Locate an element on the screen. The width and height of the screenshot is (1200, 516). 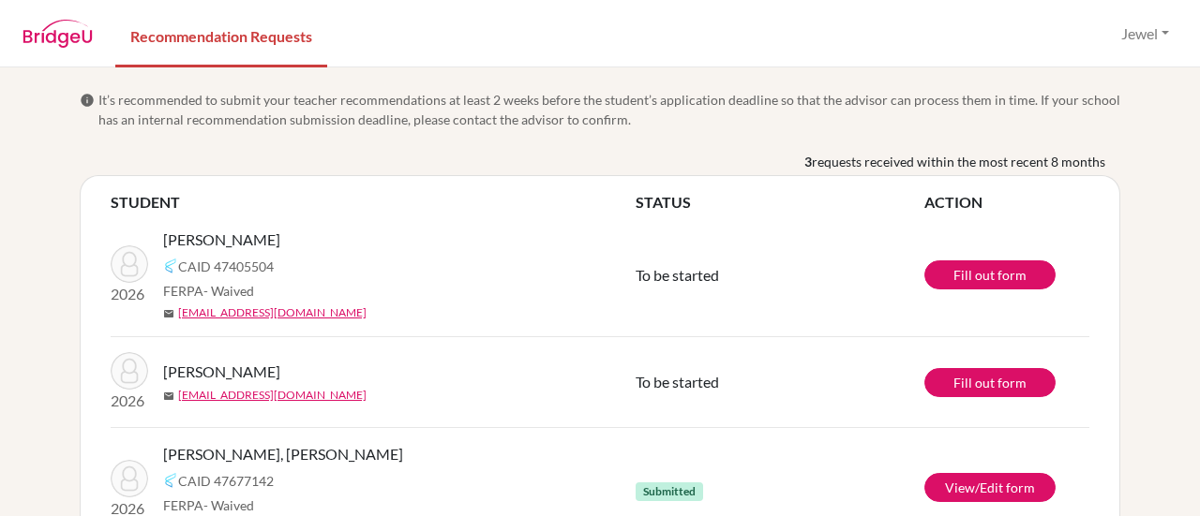
span: CAID 47677142 is located at coordinates (226, 481).